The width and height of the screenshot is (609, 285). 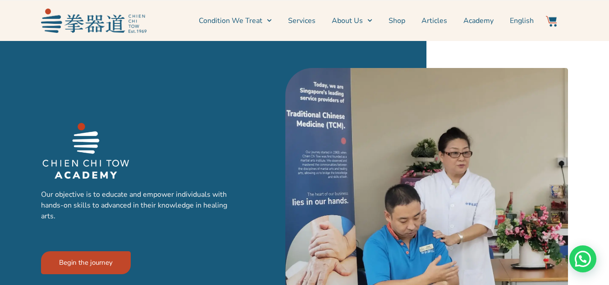 I want to click on a: About Us, so click(x=352, y=21).